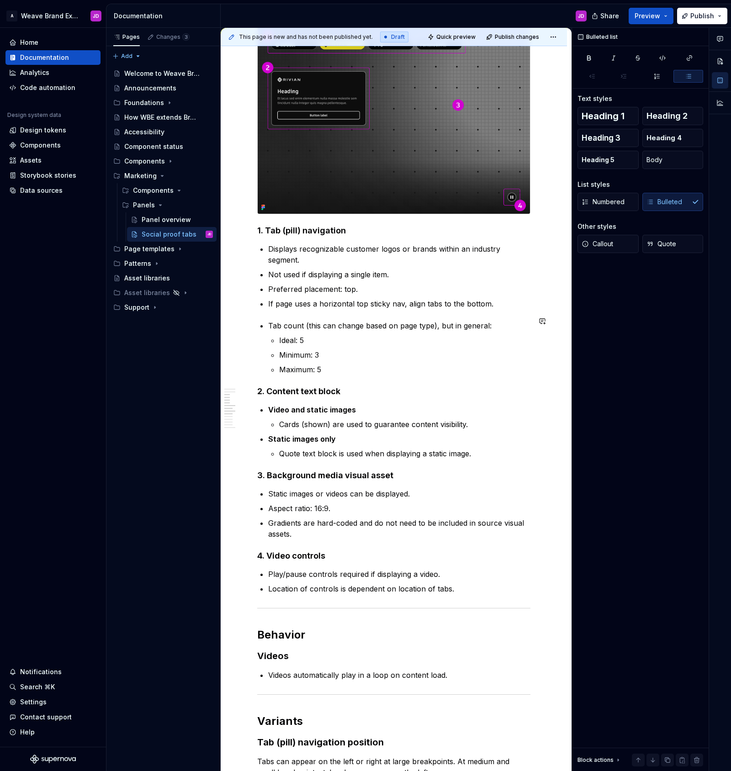 This screenshot has width=731, height=771. What do you see at coordinates (150, 88) in the screenshot?
I see `div: Announcements` at bounding box center [150, 88].